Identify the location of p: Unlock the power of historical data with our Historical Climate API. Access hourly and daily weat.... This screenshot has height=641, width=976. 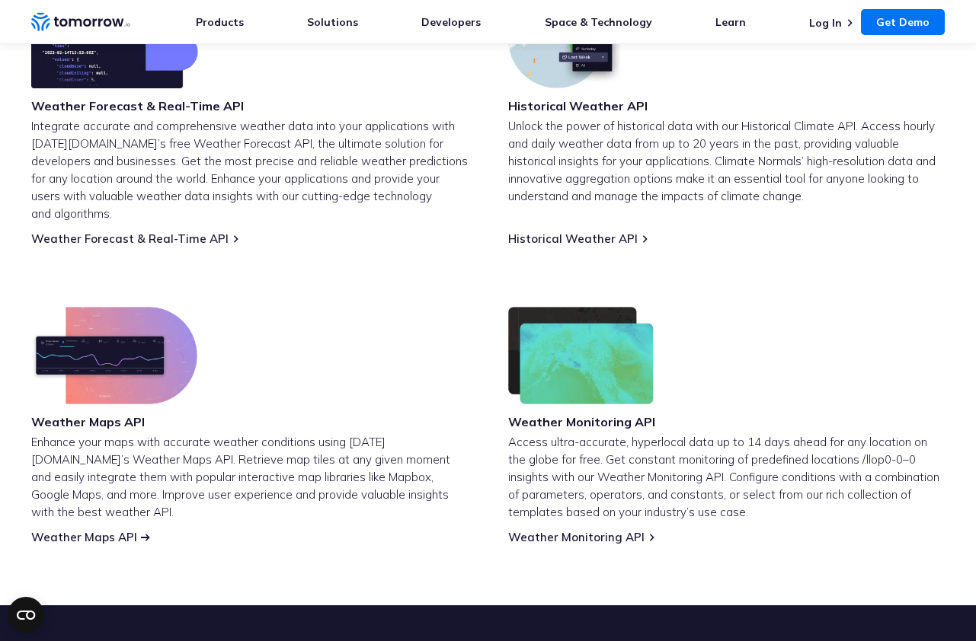
(727, 161).